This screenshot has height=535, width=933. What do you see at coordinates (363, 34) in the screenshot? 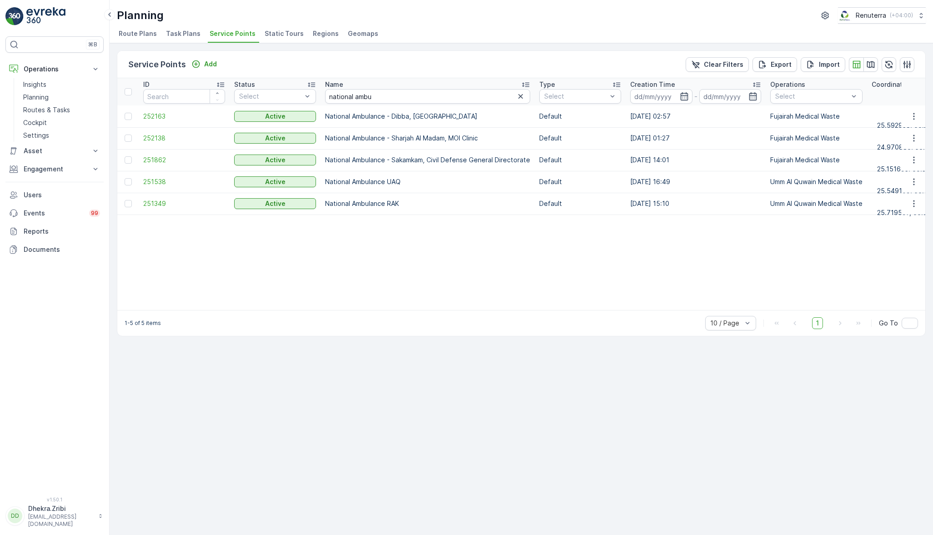
I see `span: Geomaps` at bounding box center [363, 34].